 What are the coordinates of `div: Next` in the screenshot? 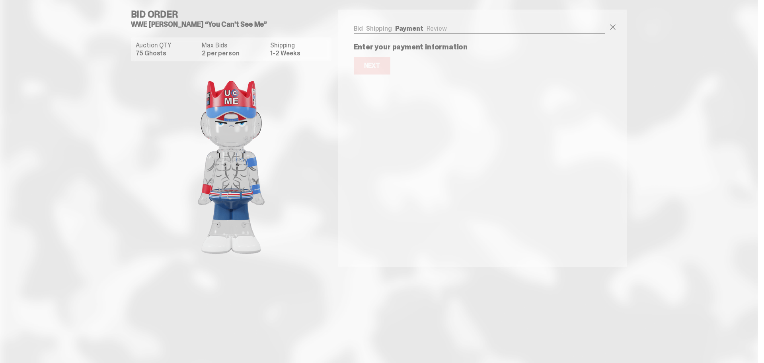 It's located at (372, 66).